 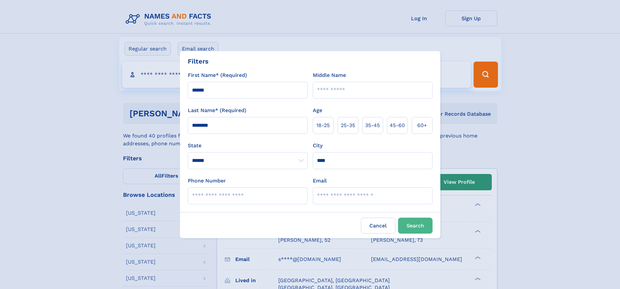 I want to click on label: City, so click(x=318, y=146).